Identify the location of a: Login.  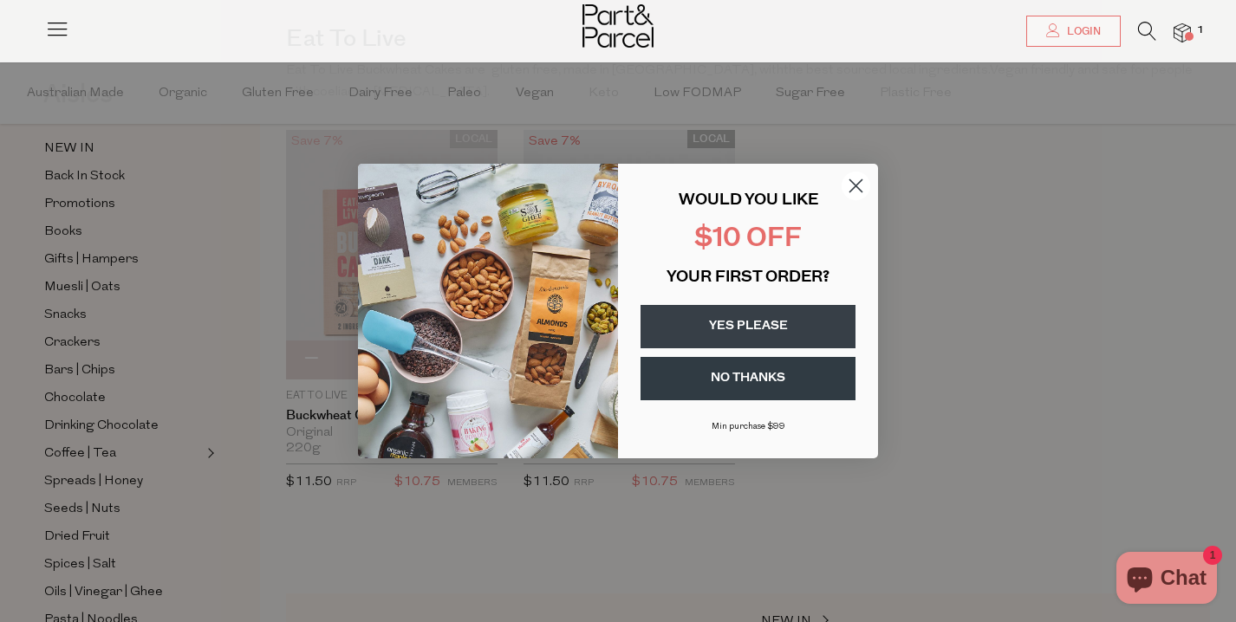
(1073, 31).